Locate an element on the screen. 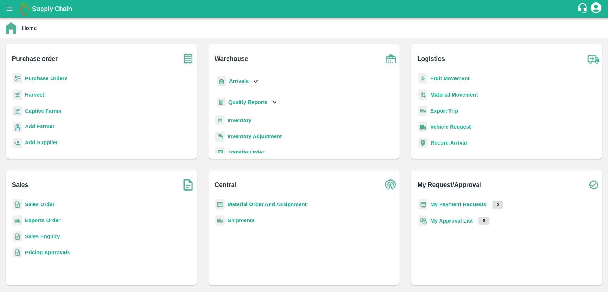  b: Arrivals is located at coordinates (239, 81).